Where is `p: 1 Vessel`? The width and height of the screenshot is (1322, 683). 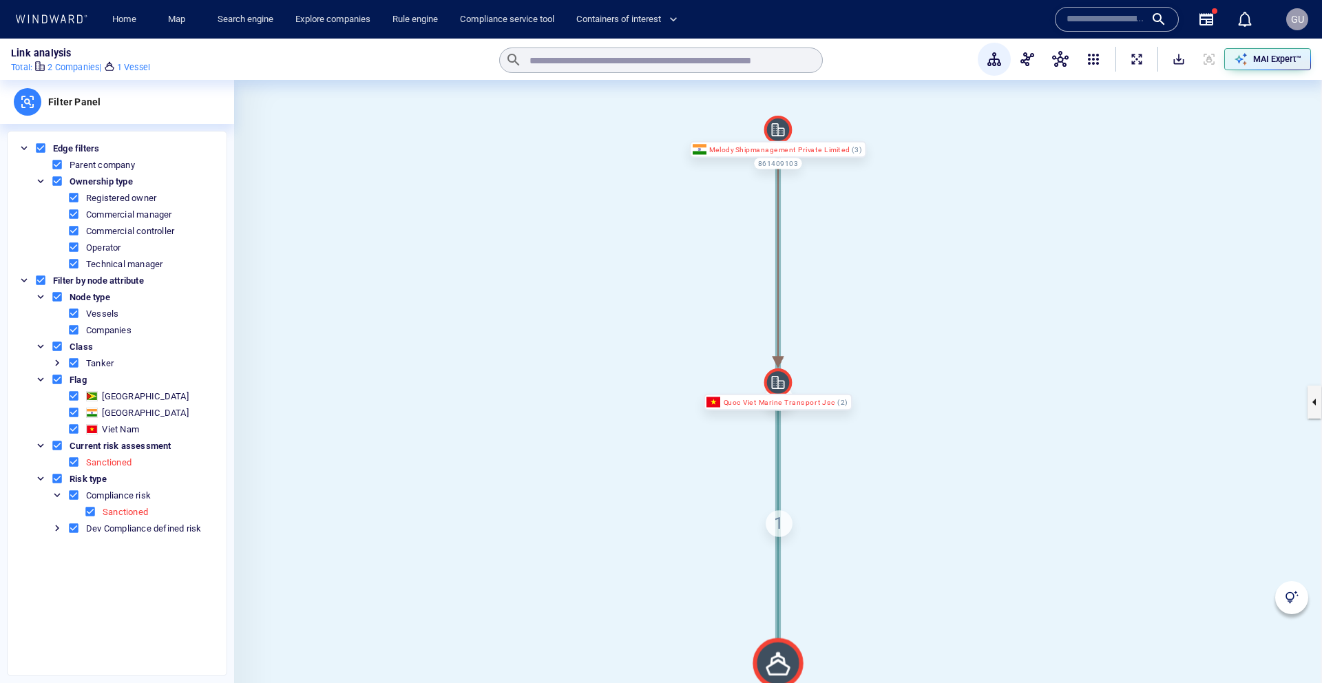 p: 1 Vessel is located at coordinates (134, 67).